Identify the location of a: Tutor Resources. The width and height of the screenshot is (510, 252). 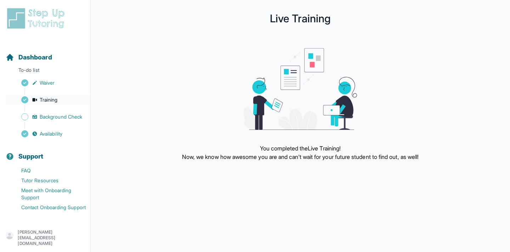
(48, 181).